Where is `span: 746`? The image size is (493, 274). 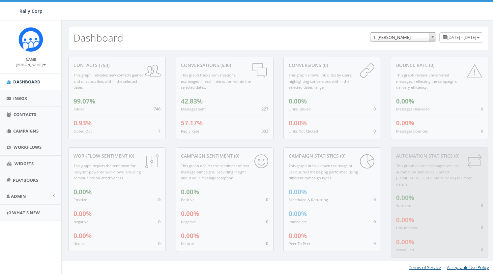 span: 746 is located at coordinates (157, 109).